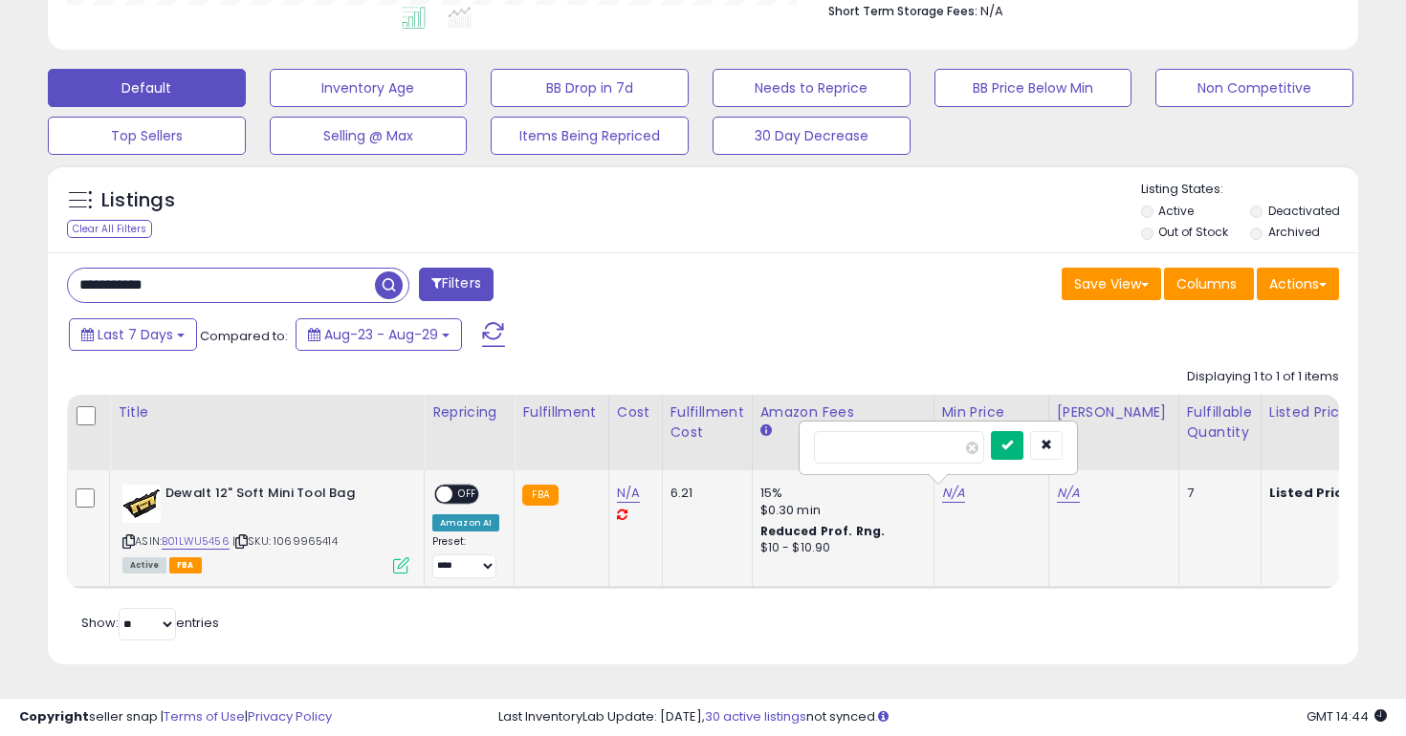  What do you see at coordinates (285, 541) in the screenshot?
I see `span: | SKU: 1069965414` at bounding box center [285, 541].